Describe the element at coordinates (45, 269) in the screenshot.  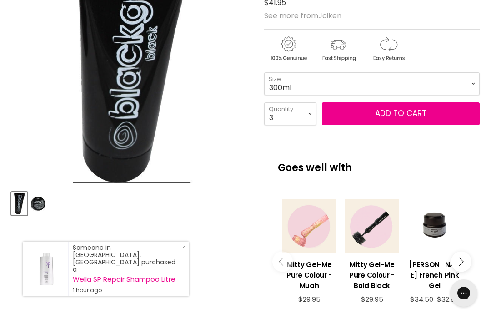
I see `a: Visit product page` at that location.